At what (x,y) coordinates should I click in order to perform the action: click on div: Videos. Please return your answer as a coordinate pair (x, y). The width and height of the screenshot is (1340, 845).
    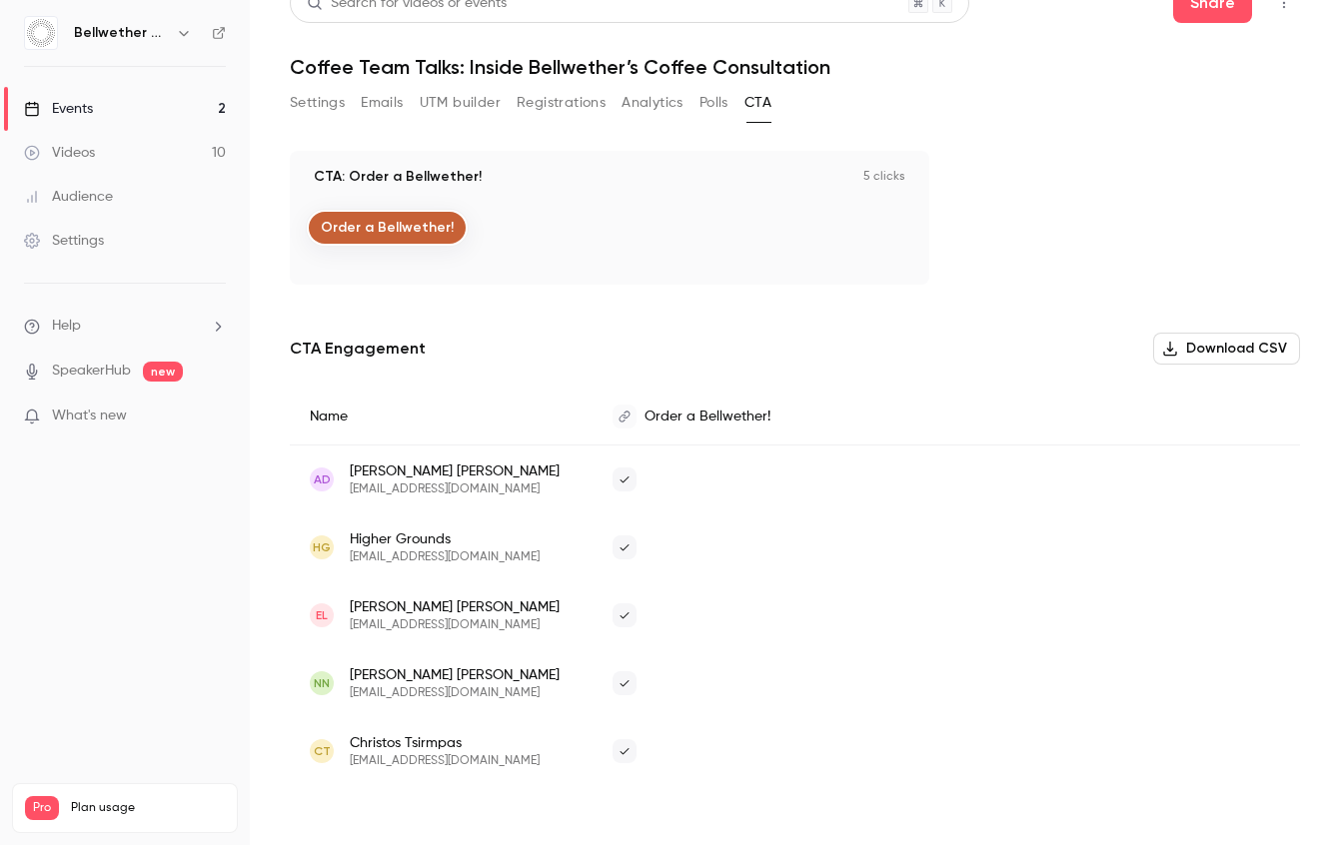
    Looking at the image, I should click on (59, 153).